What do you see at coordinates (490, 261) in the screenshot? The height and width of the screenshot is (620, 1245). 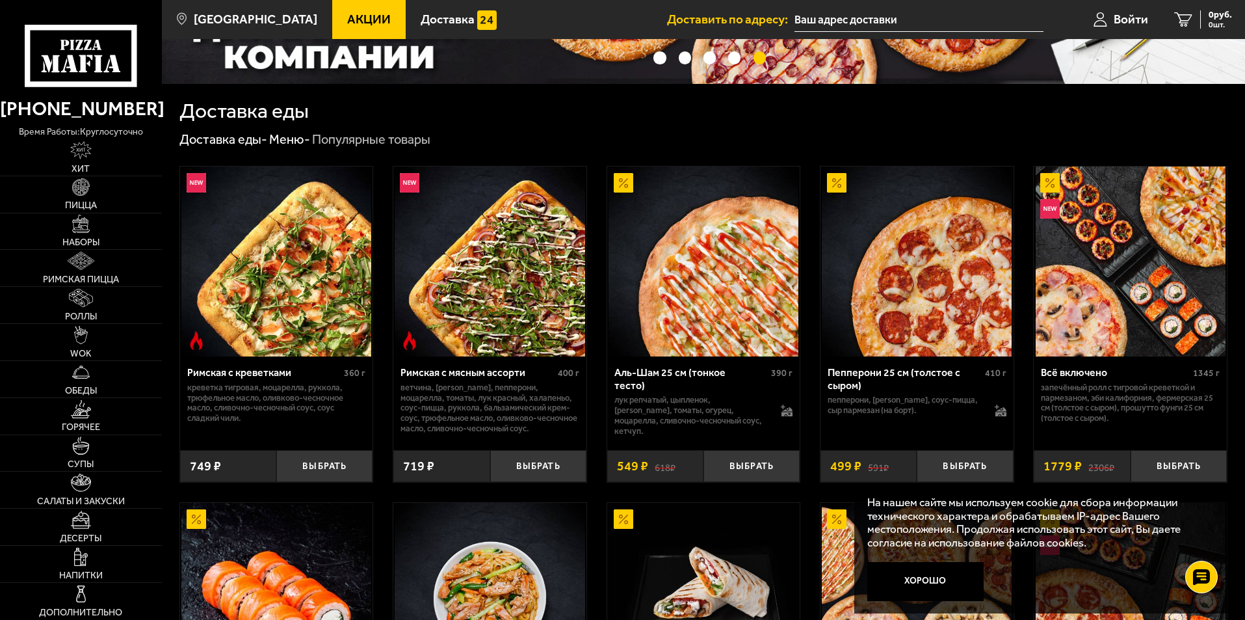 I see `img: Римская с мясным ассорти` at bounding box center [490, 261].